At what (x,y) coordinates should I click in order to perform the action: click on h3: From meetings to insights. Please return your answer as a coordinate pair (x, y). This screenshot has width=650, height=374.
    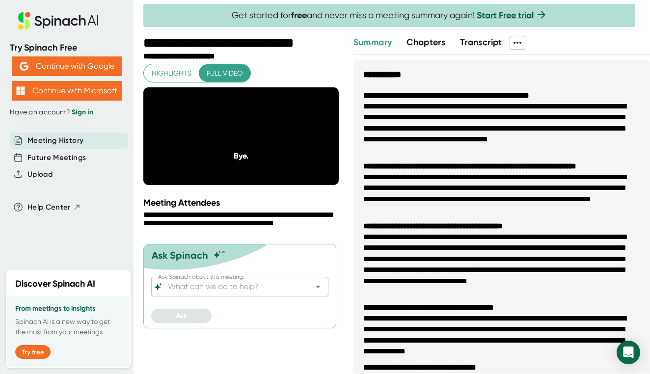
    Looking at the image, I should click on (68, 309).